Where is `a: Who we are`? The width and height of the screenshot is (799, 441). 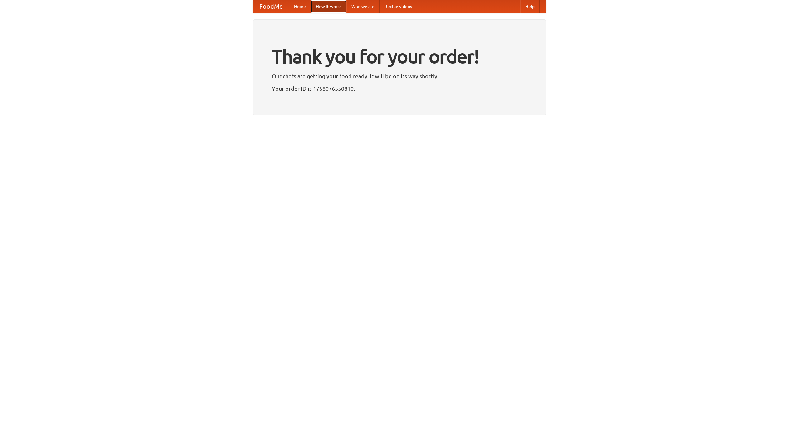 a: Who we are is located at coordinates (363, 7).